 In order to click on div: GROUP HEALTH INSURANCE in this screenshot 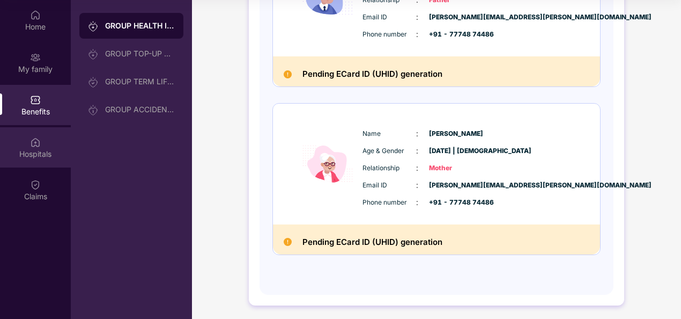, I will do `click(140, 26)`.